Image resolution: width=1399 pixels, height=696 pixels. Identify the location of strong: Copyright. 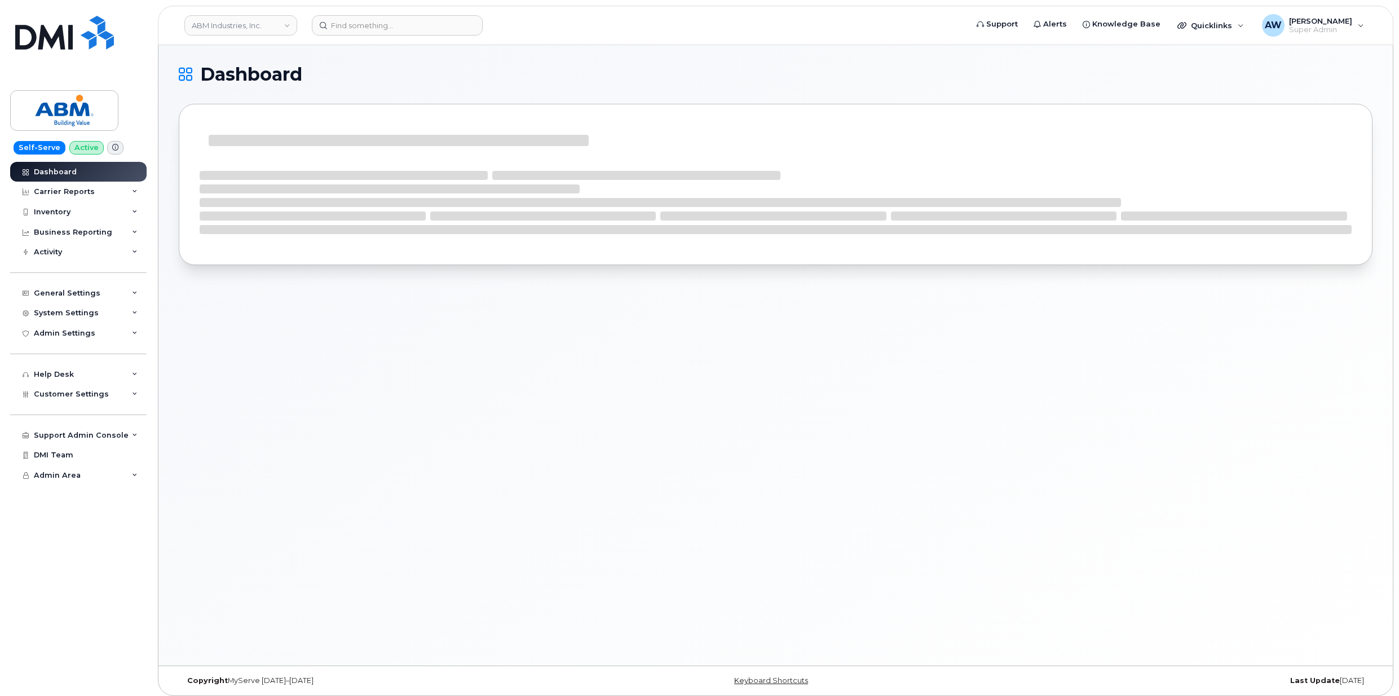
(208, 680).